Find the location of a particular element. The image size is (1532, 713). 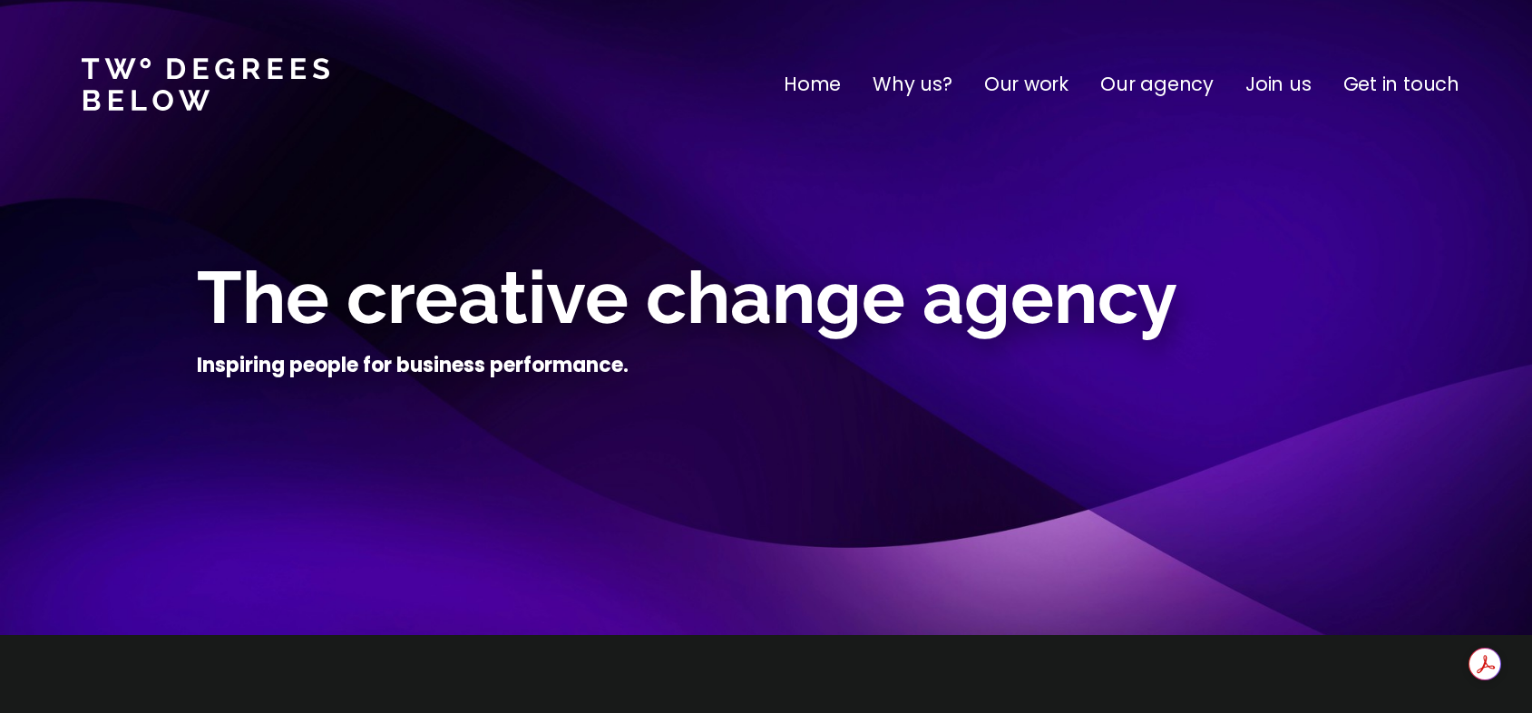

p: Home is located at coordinates (812, 84).